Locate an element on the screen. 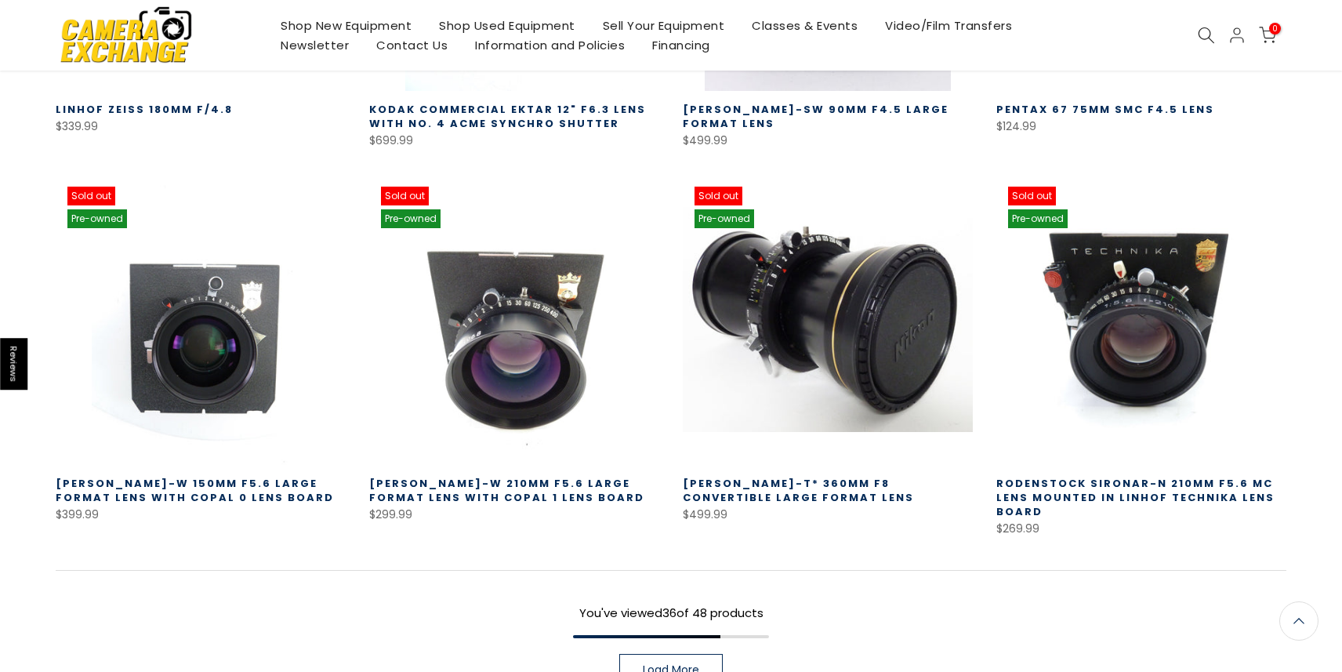  a: Back to the top is located at coordinates (1299, 621).